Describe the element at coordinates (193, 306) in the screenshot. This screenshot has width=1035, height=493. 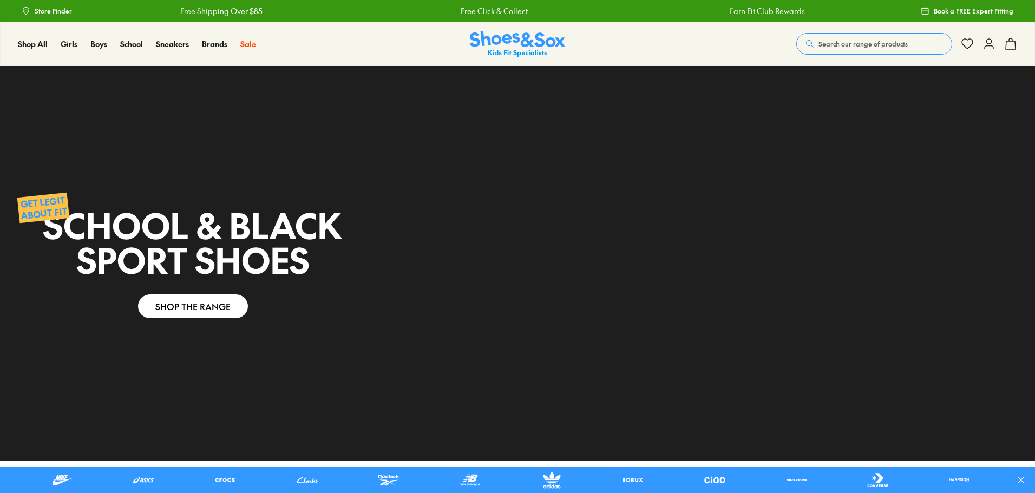
I see `a: SHOP THE RANGE` at that location.